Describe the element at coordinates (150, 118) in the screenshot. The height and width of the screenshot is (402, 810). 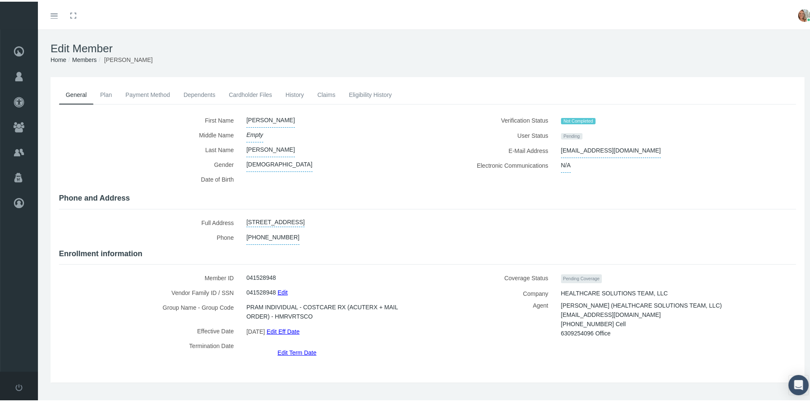
I see `label: First Name` at that location.